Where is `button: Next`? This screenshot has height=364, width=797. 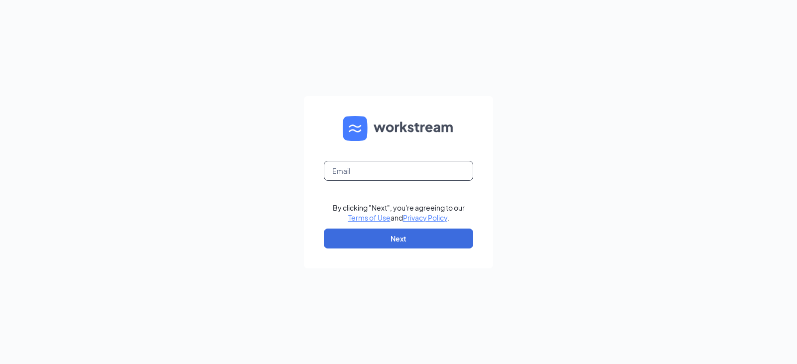 button: Next is located at coordinates (399, 239).